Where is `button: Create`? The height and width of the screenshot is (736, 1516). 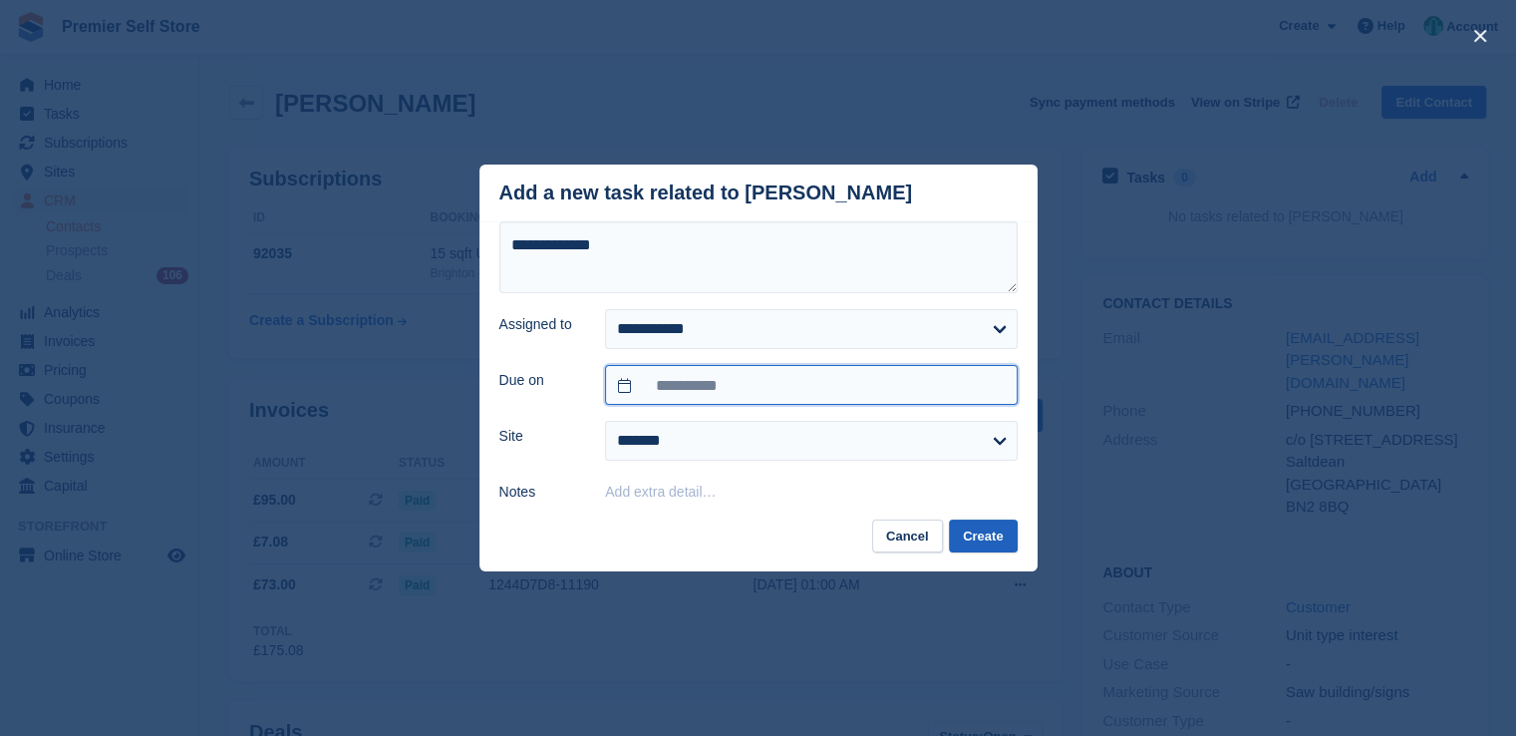 button: Create is located at coordinates (983, 535).